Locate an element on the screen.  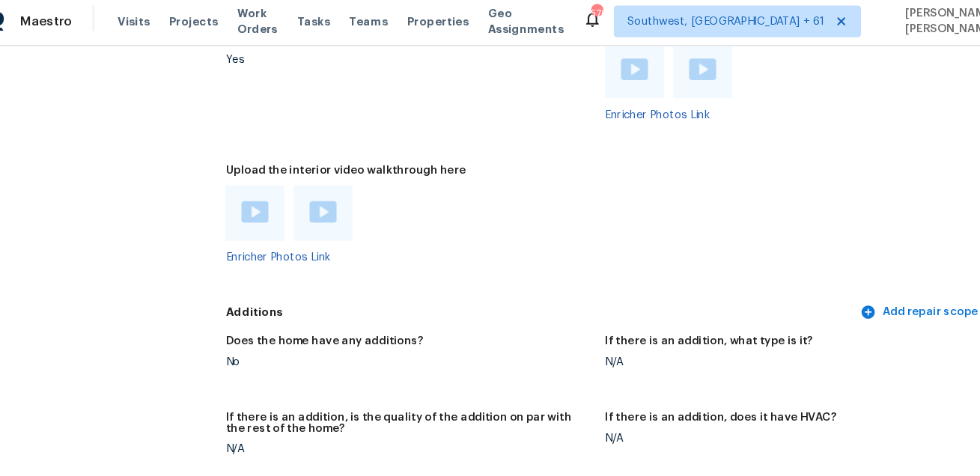
h5: Upload the interior video walkthrough here is located at coordinates (358, 165).